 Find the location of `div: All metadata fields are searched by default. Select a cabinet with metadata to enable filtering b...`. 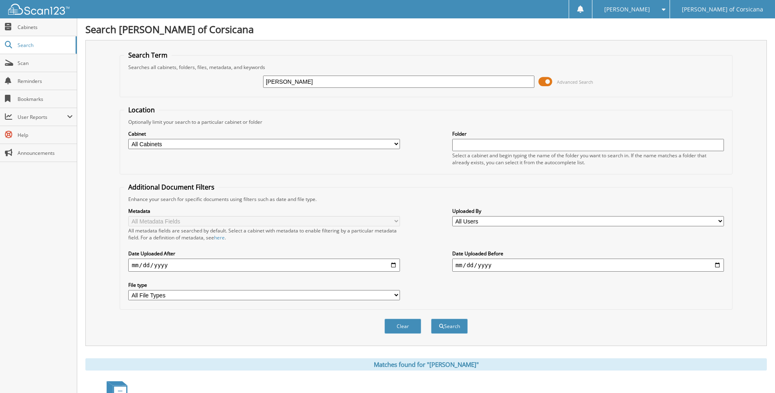

div: All metadata fields are searched by default. Select a cabinet with metadata to enable filtering b... is located at coordinates (264, 234).